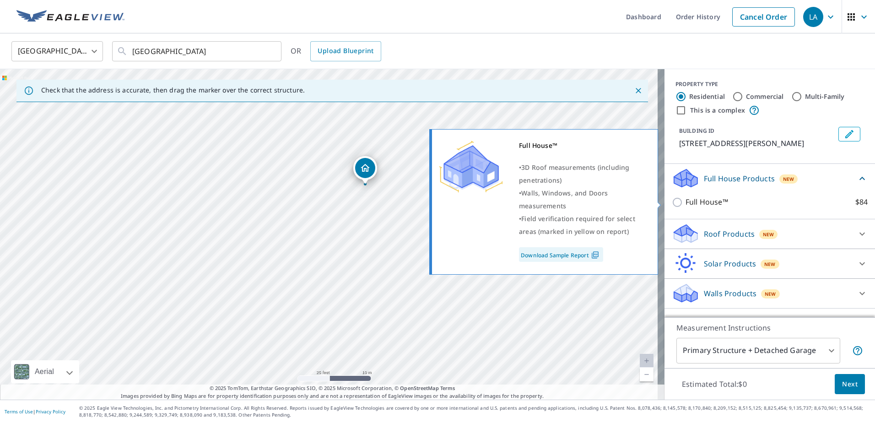 The width and height of the screenshot is (875, 423). Describe the element at coordinates (825, 97) in the screenshot. I see `label: Multi-Family` at that location.